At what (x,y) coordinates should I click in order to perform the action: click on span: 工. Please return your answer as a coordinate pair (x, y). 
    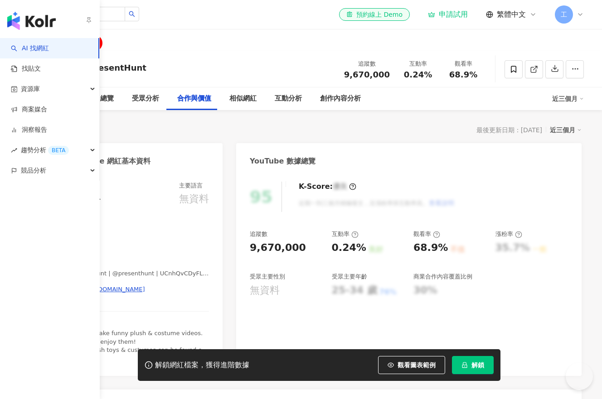
    Looking at the image, I should click on (564, 15).